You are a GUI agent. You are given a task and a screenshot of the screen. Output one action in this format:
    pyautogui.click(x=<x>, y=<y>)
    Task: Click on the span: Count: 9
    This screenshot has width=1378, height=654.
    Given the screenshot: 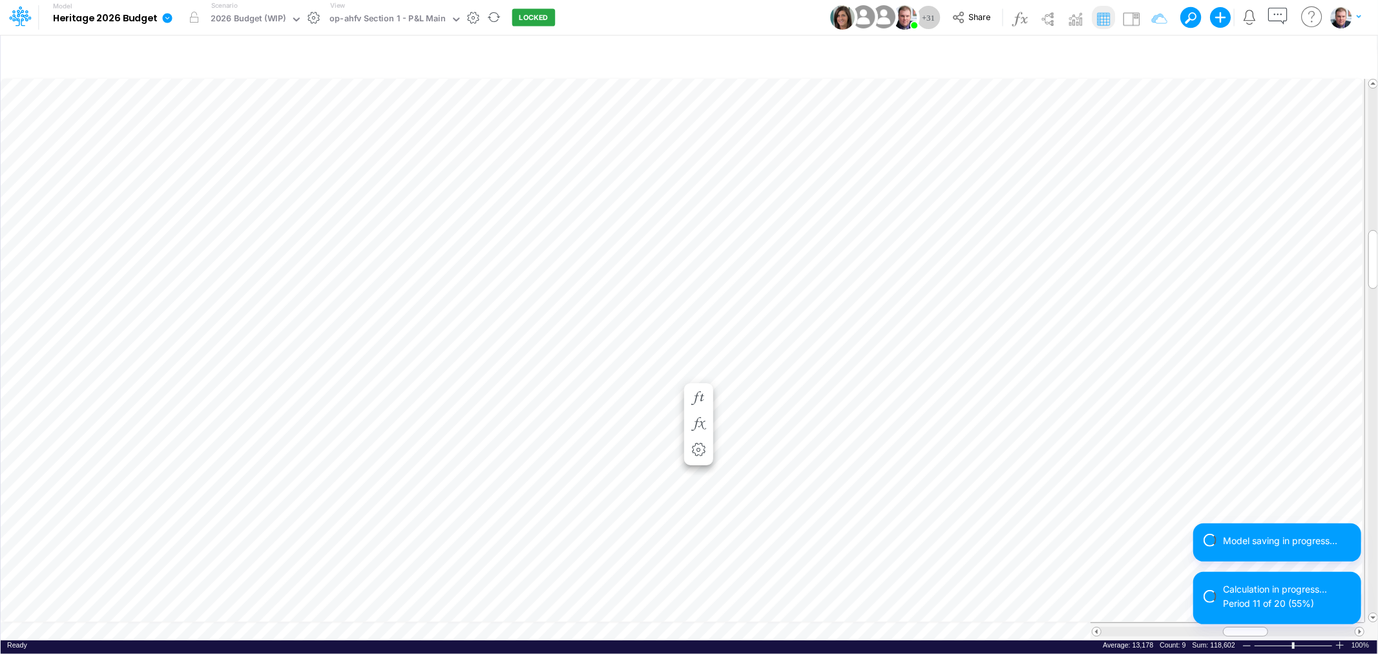 What is the action you would take?
    pyautogui.click(x=1173, y=645)
    